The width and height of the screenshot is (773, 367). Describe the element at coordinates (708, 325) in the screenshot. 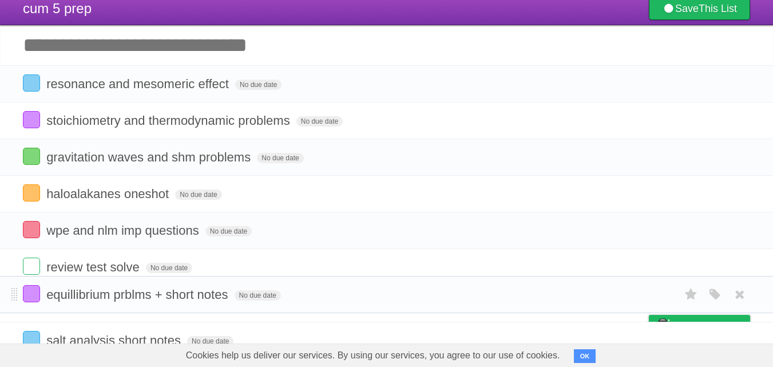

I see `span: Buy me a coffee` at that location.